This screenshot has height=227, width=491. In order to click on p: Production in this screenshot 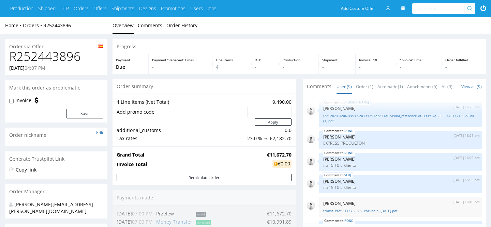, I will do `click(298, 60)`.